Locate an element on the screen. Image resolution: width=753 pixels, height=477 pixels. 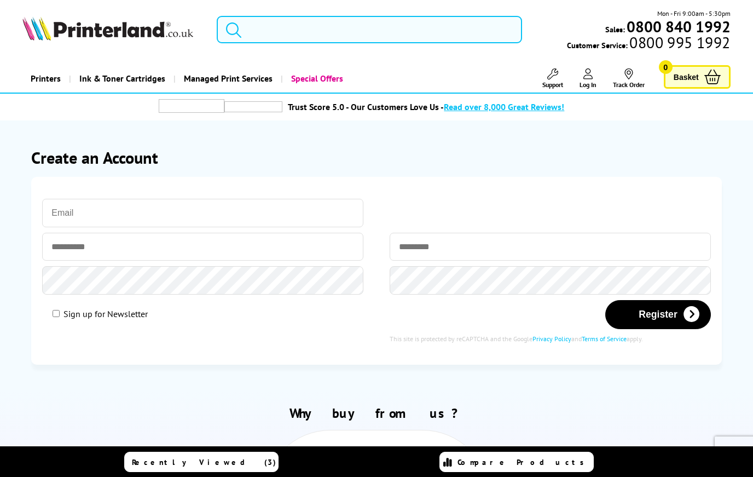
a: Recently Viewed (3) is located at coordinates (201, 461).